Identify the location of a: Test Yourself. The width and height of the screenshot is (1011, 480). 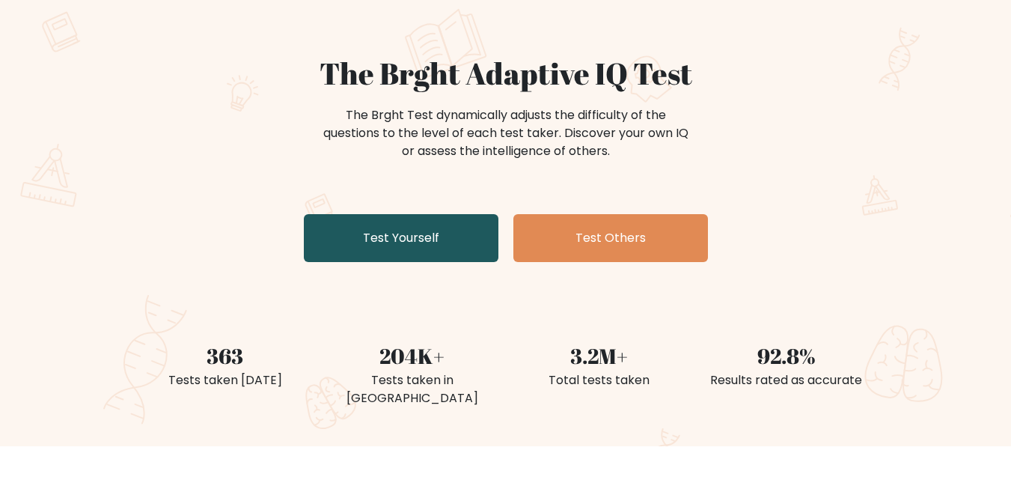
(401, 238).